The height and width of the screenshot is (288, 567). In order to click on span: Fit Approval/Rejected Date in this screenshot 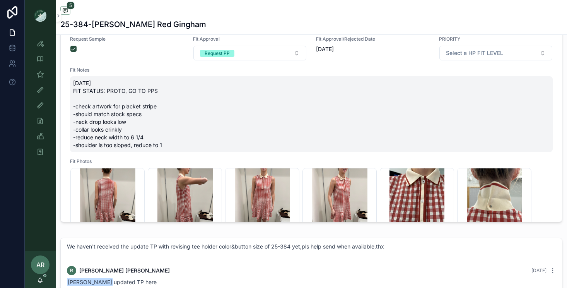, I will do `click(373, 39)`.